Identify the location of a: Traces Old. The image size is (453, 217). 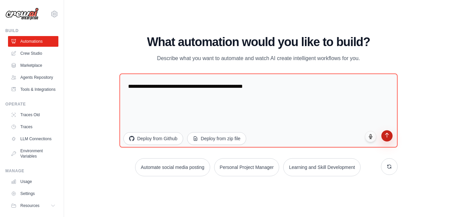
(33, 115).